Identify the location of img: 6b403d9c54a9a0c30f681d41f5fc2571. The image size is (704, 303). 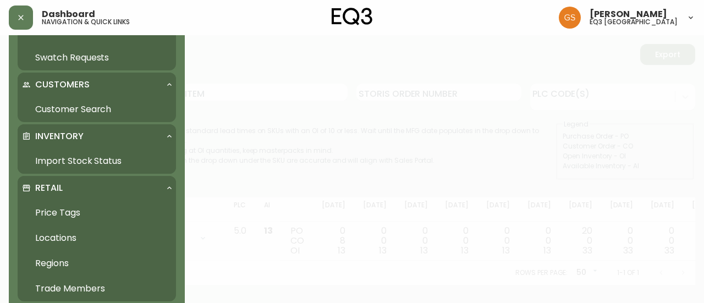
(570, 18).